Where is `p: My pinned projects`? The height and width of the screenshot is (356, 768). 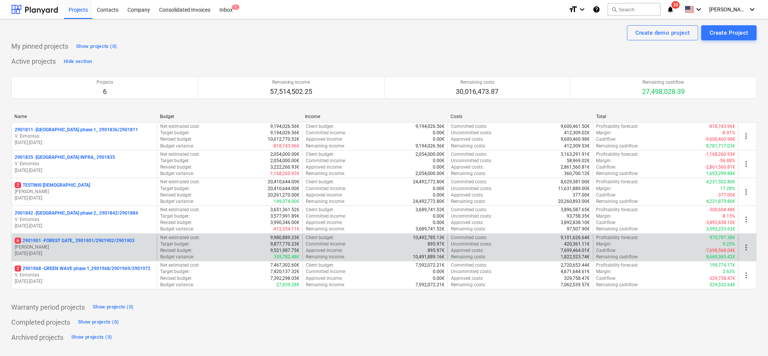
p: My pinned projects is located at coordinates (40, 46).